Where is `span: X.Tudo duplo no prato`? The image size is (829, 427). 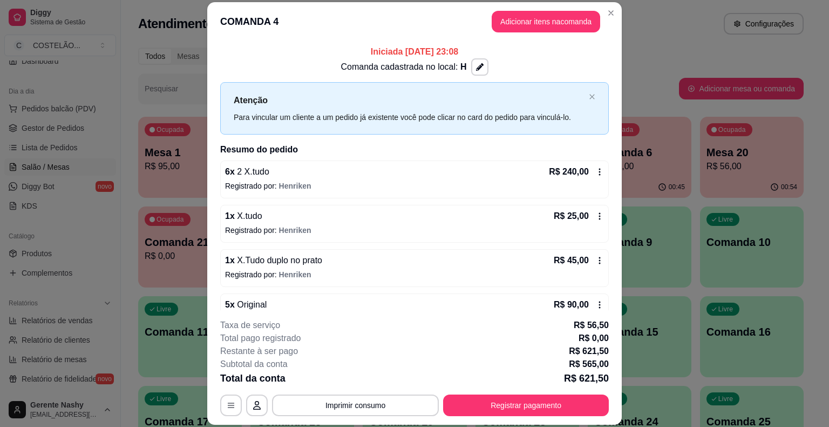
span: X.Tudo duplo no prato is located at coordinates (279, 260).